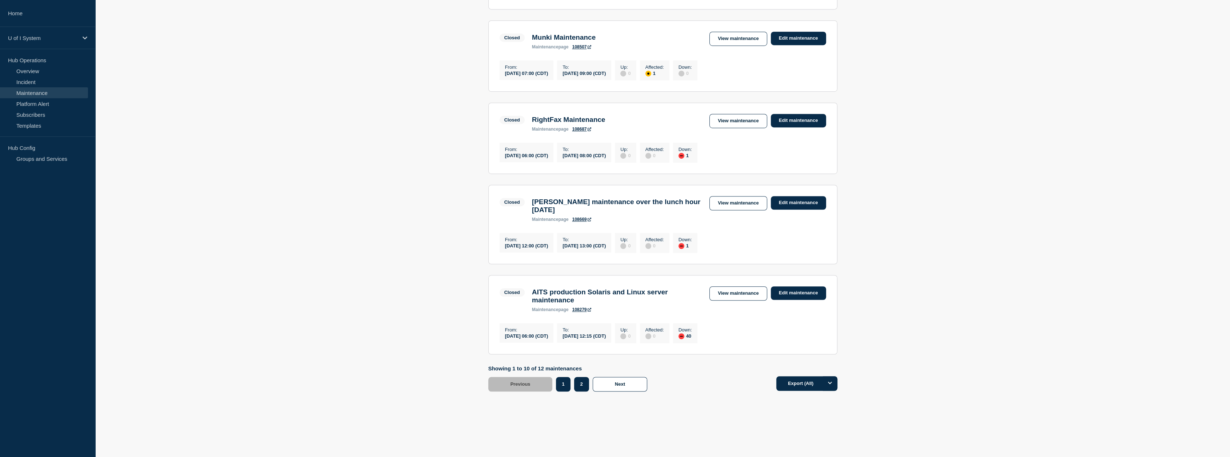 This screenshot has width=1230, height=457. I want to click on div: 40, so click(685, 336).